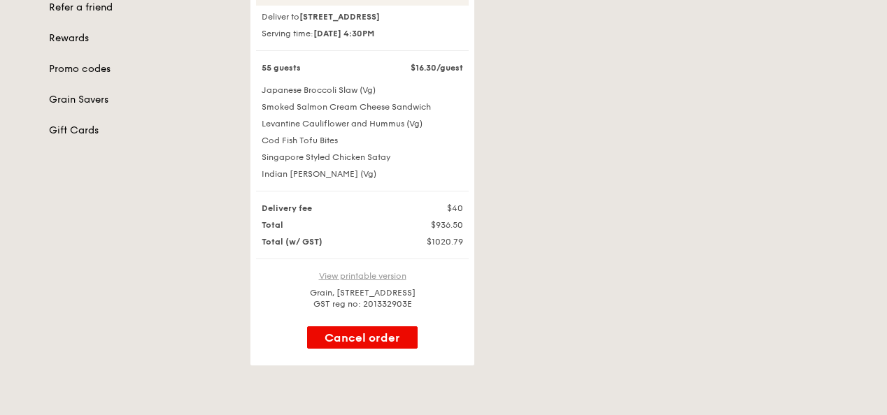  What do you see at coordinates (272, 225) in the screenshot?
I see `strong: Total` at bounding box center [272, 225].